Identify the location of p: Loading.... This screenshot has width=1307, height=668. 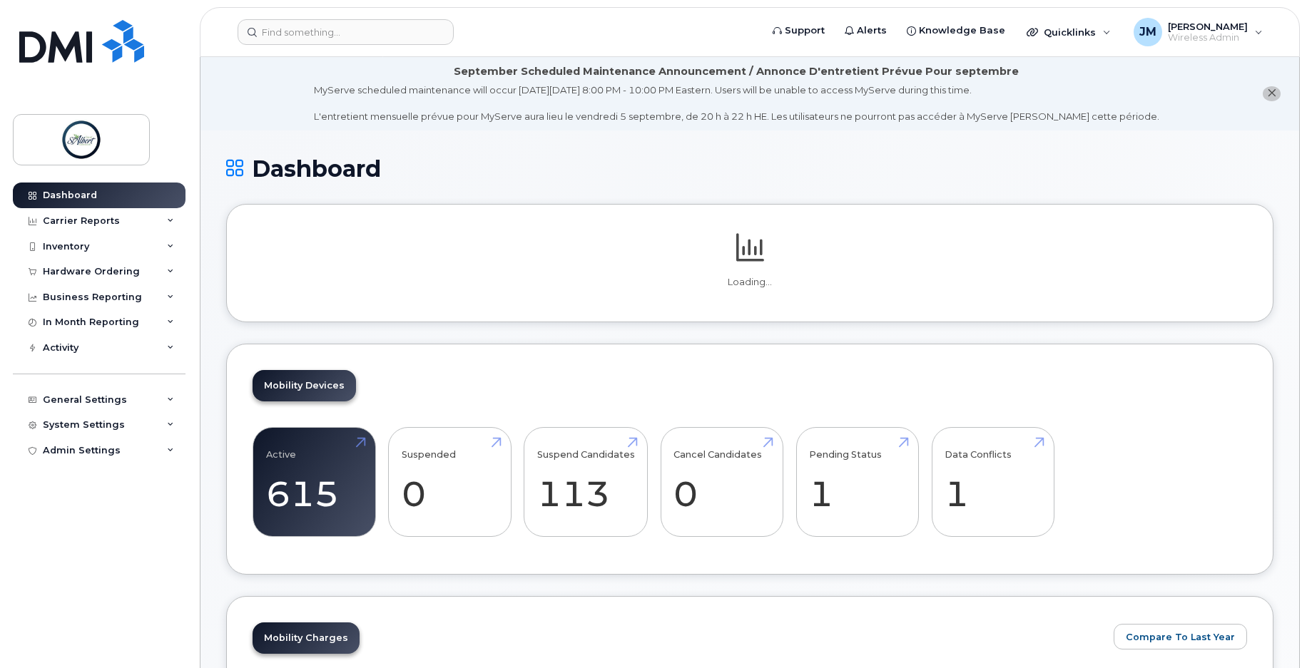
(750, 283).